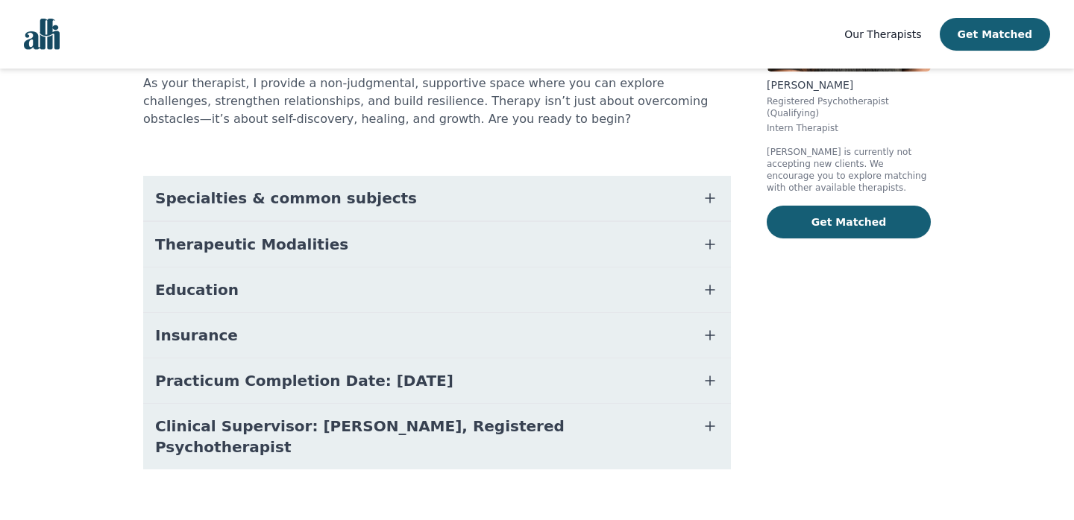  Describe the element at coordinates (995, 34) in the screenshot. I see `a: Get Matched` at that location.